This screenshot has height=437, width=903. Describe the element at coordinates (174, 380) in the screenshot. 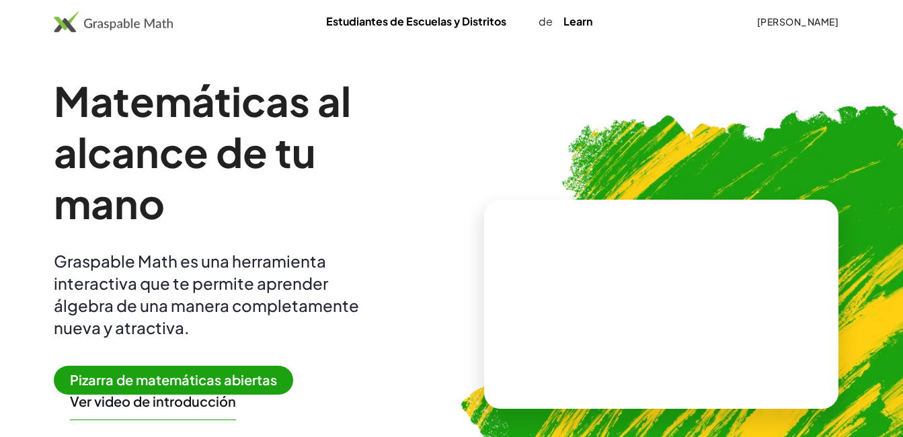

I see `span: Pizarra de matemáticas abiertas` at that location.